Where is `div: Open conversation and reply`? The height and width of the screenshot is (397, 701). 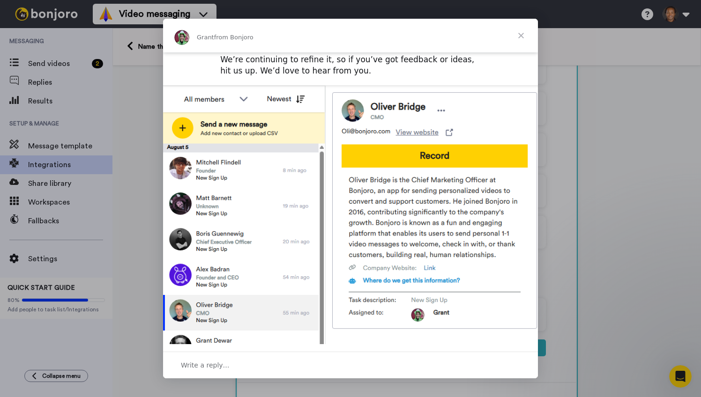
div: Open conversation and reply is located at coordinates (350, 365).